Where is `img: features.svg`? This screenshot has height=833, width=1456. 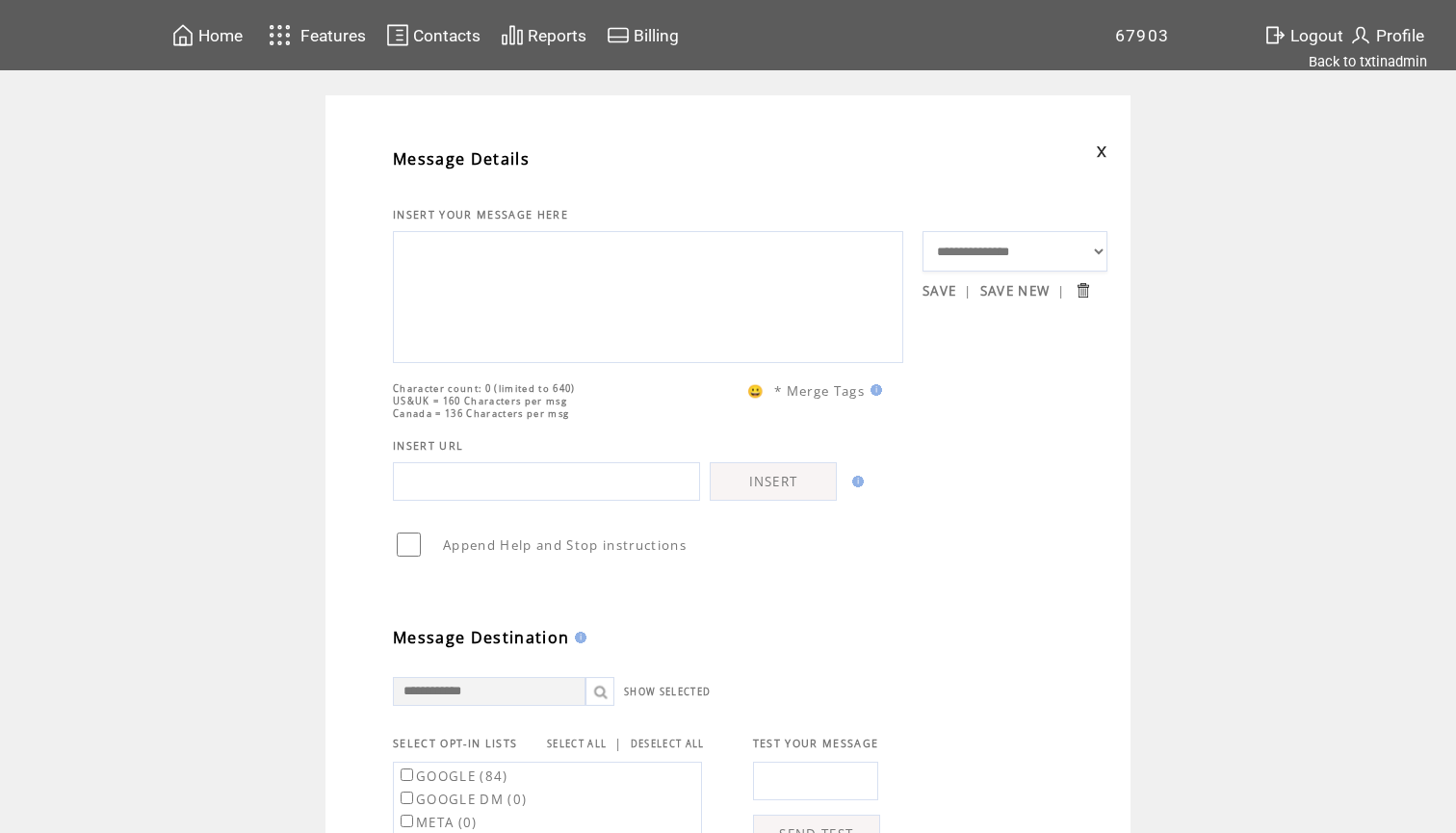 img: features.svg is located at coordinates (279, 35).